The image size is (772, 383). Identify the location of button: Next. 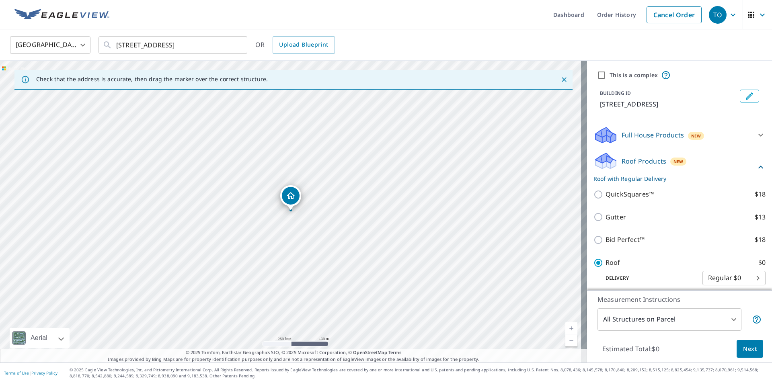
(750, 349).